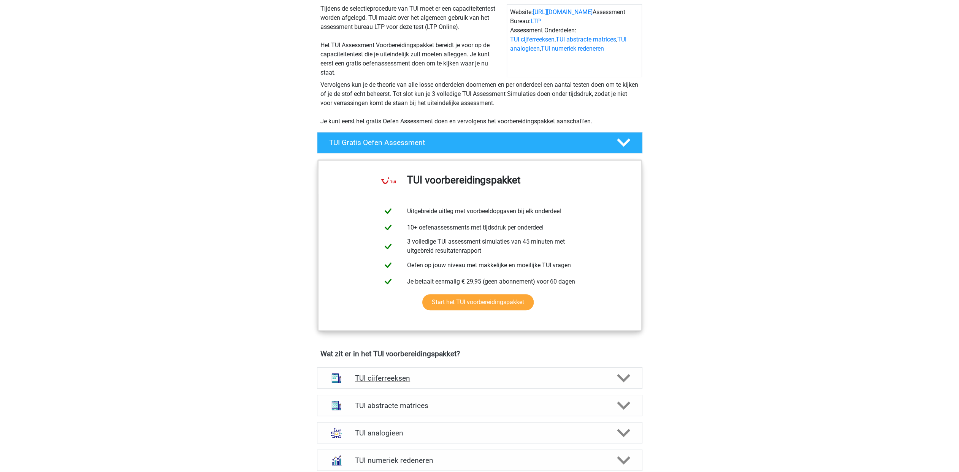  What do you see at coordinates (337, 432) in the screenshot?
I see `img: analogieen` at bounding box center [337, 432].